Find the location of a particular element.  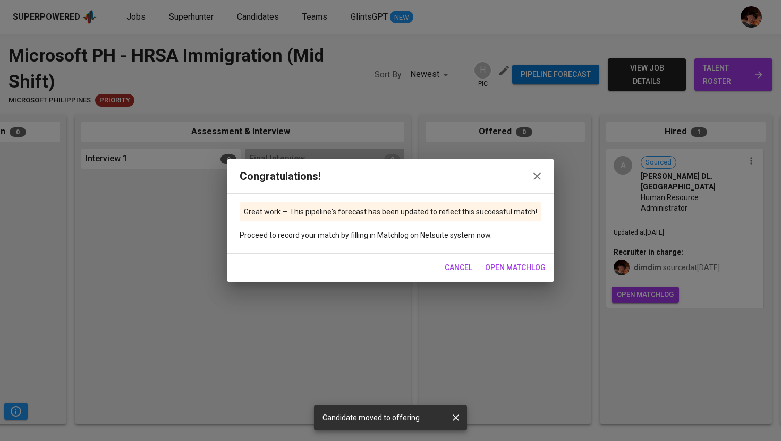

button: open matchlog is located at coordinates (515, 268).